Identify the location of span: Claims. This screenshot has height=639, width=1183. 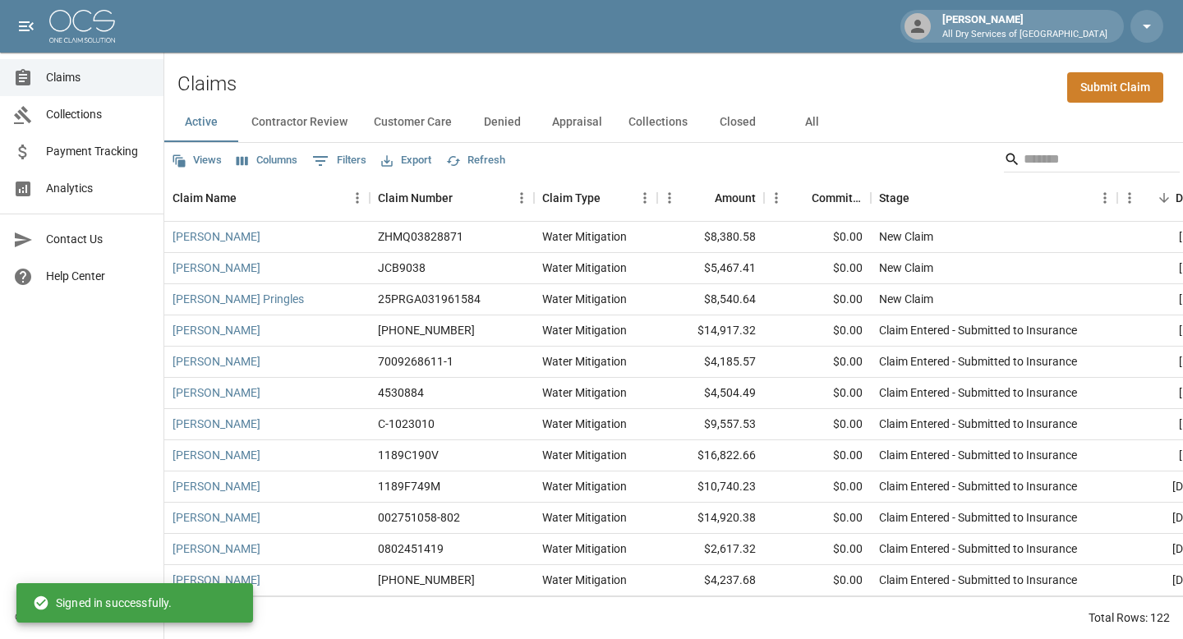
(98, 77).